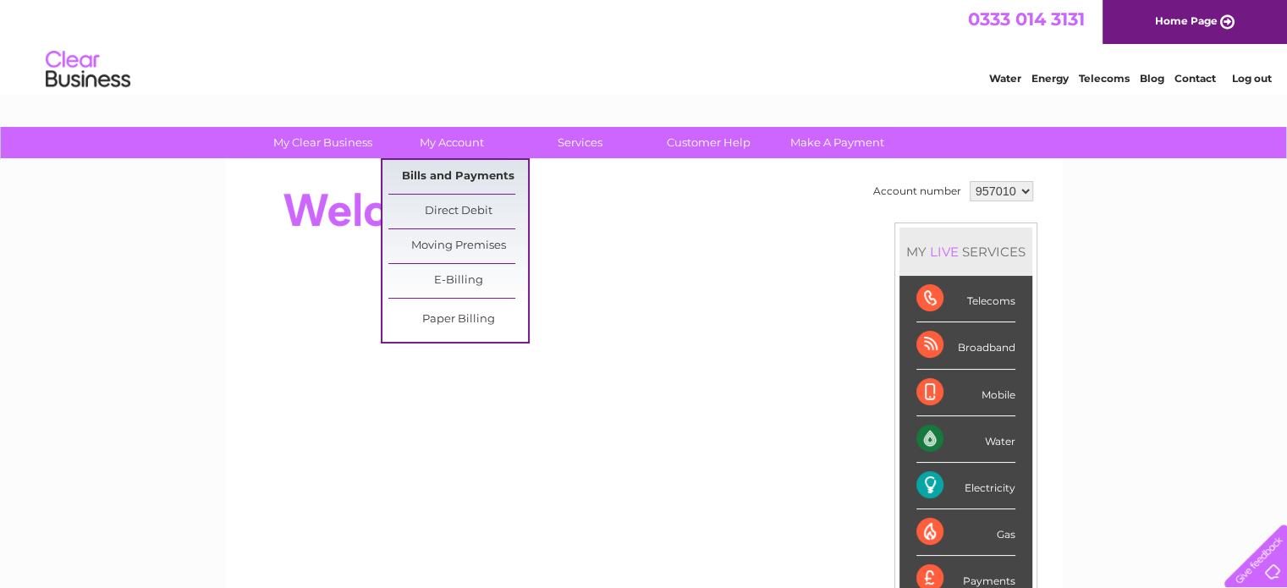  What do you see at coordinates (917, 191) in the screenshot?
I see `td: Account number` at bounding box center [917, 191].